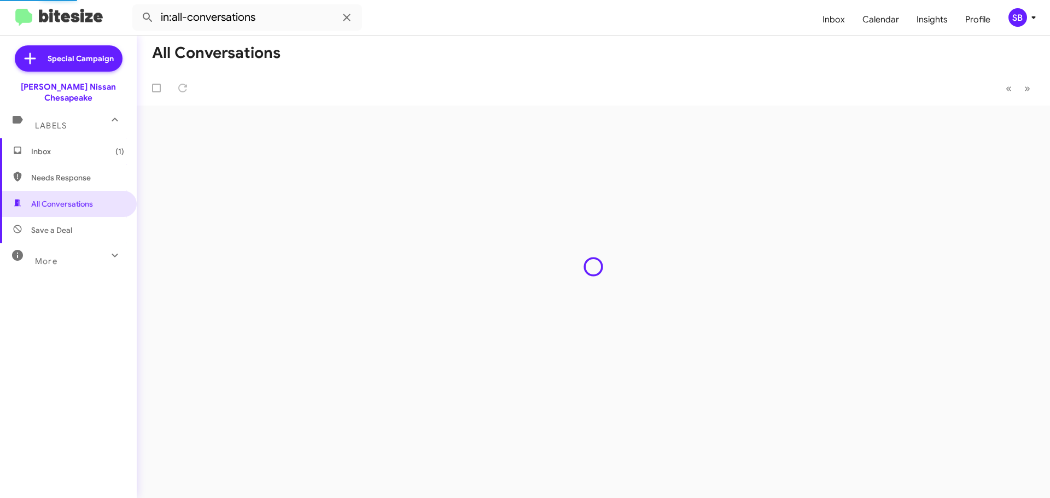  Describe the element at coordinates (881, 20) in the screenshot. I see `a: Calendar` at that location.